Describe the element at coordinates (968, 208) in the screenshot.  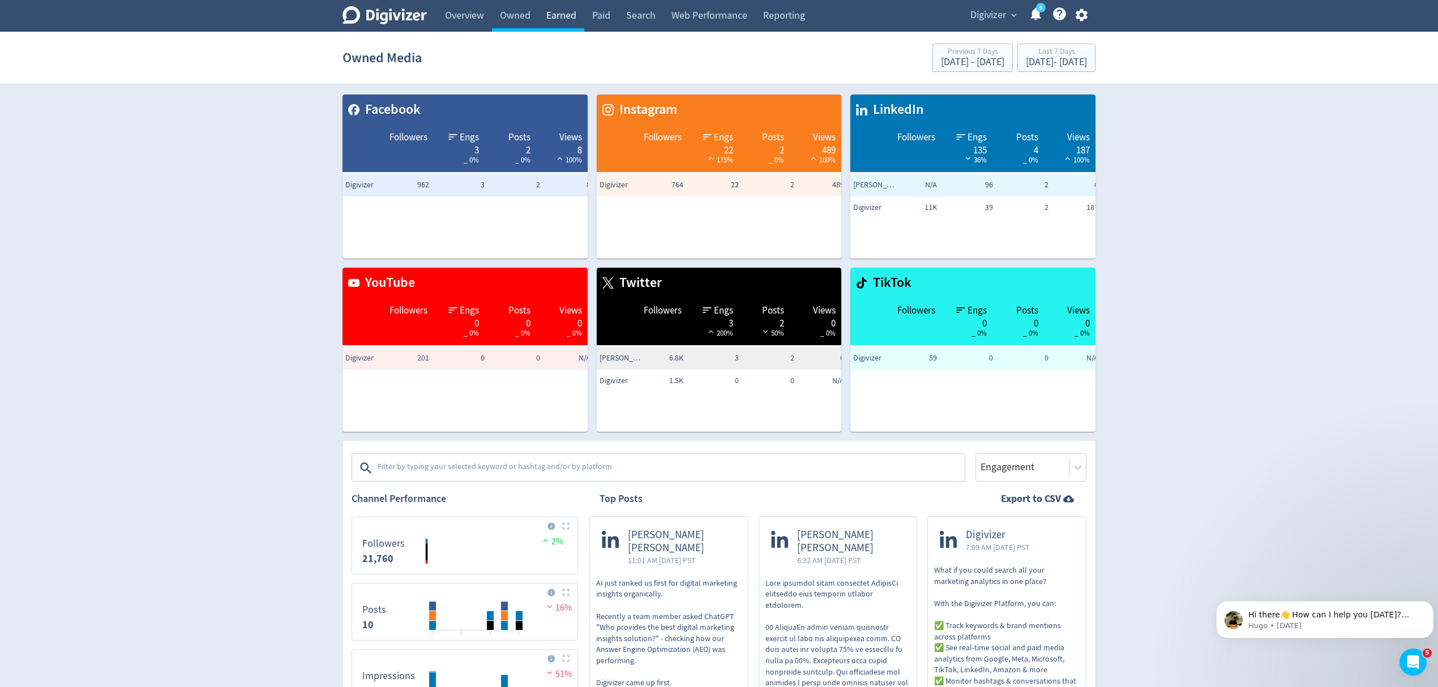
I see `td: 39` at that location.